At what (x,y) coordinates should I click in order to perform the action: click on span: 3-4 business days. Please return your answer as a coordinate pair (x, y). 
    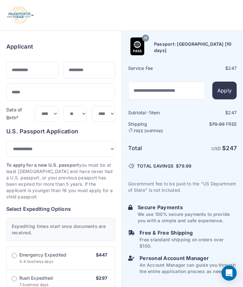
    Looking at the image, I should click on (36, 261).